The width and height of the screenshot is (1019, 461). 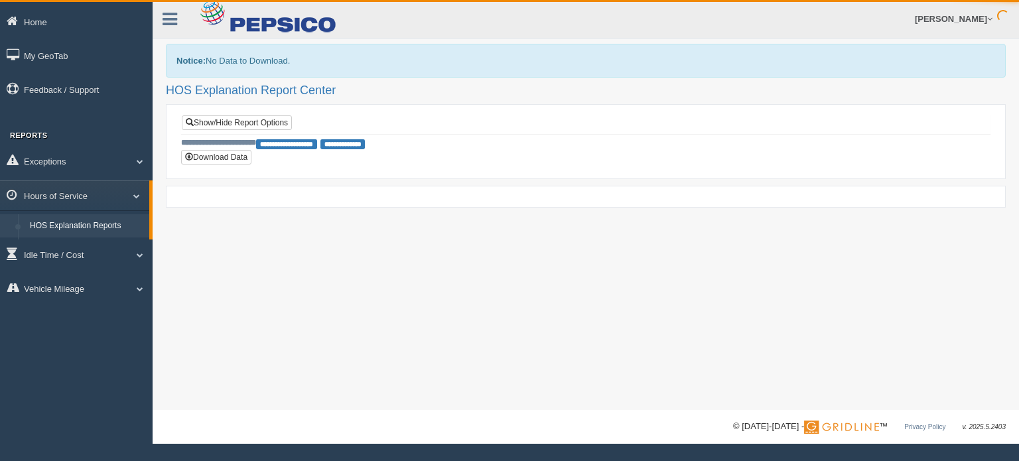 I want to click on span: v. 2025.5.2403, so click(x=984, y=427).